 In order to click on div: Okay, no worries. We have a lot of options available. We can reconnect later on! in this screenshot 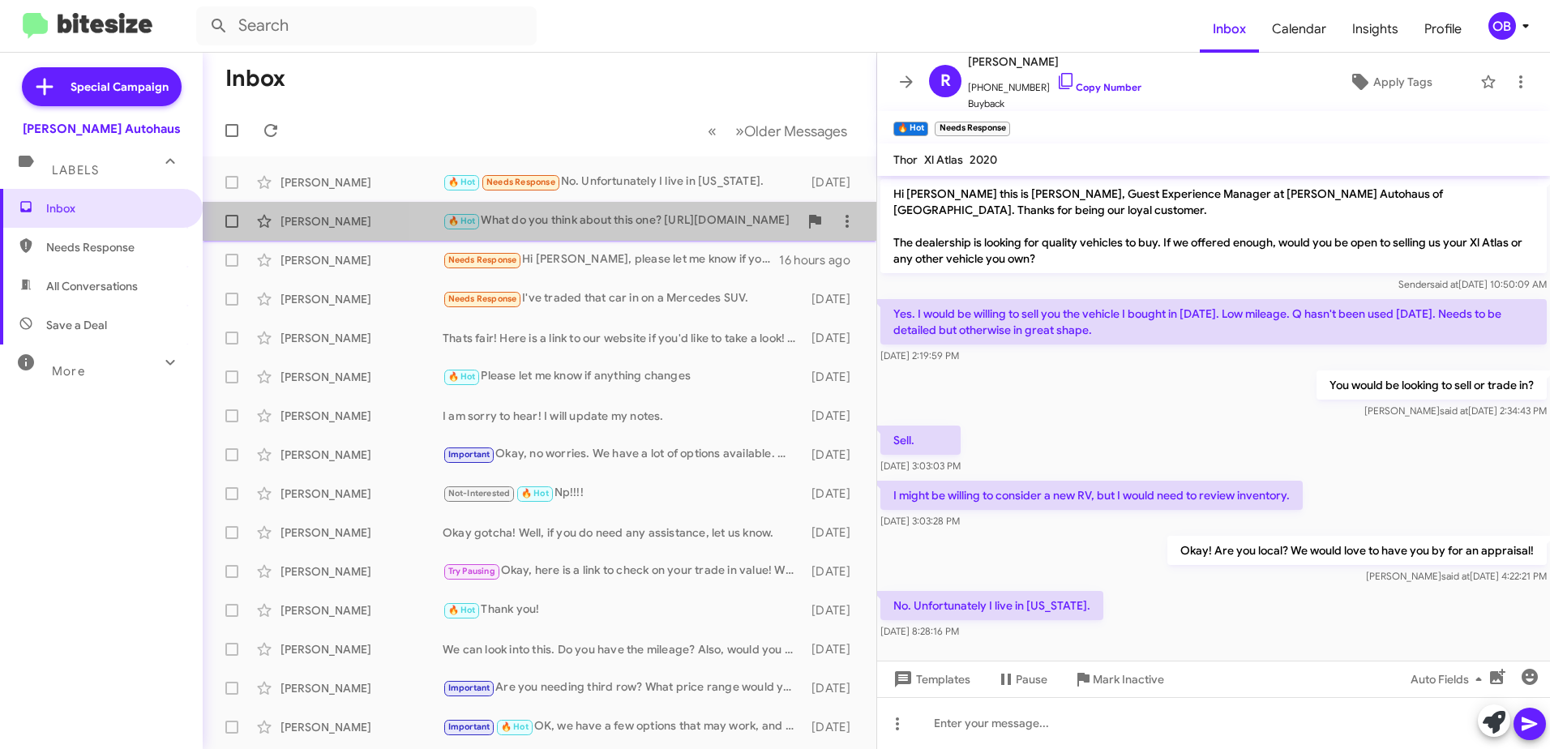, I will do `click(624, 454)`.